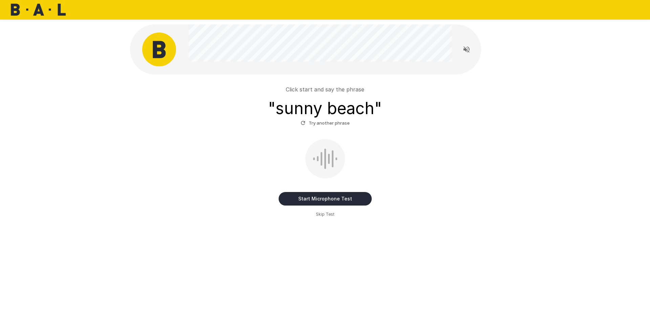 The width and height of the screenshot is (650, 320). What do you see at coordinates (325, 89) in the screenshot?
I see `p: Click start and say the phrase` at bounding box center [325, 89].